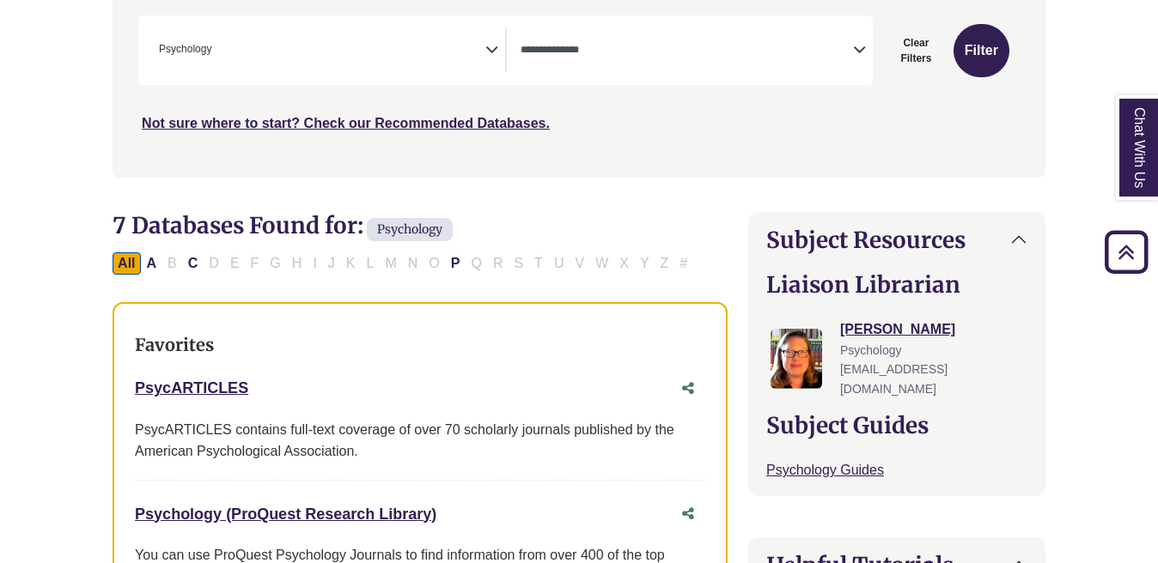 The width and height of the screenshot is (1158, 563). I want to click on a: Psychology Guides, so click(825, 470).